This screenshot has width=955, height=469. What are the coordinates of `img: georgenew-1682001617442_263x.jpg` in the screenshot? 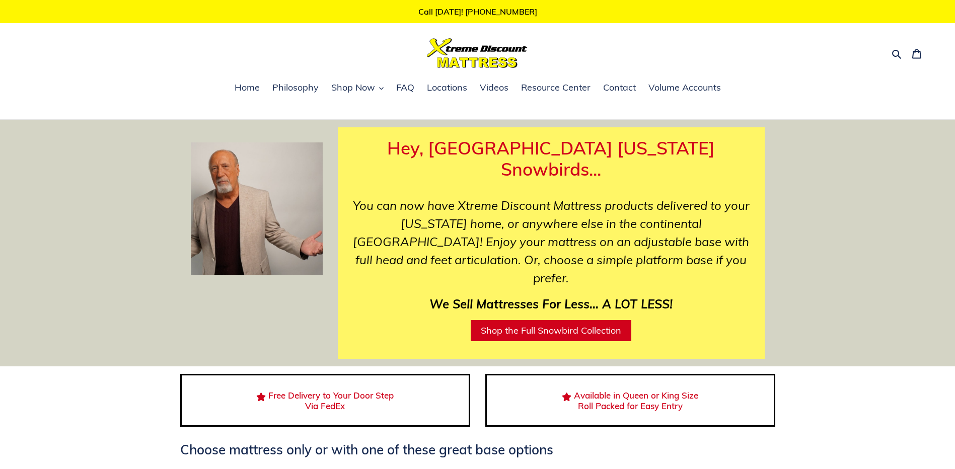 It's located at (257, 209).